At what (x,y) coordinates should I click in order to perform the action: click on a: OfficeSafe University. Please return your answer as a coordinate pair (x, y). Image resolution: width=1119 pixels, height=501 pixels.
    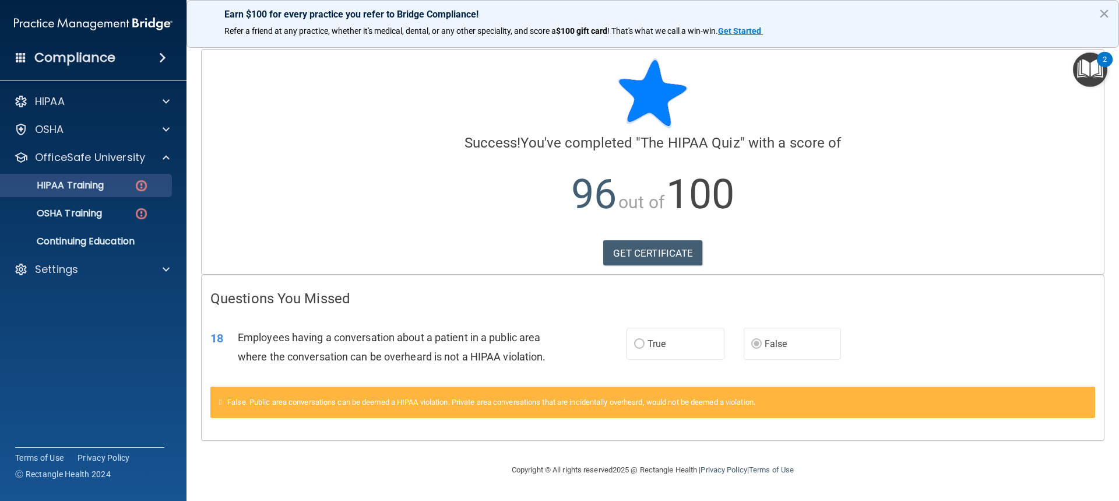
    Looking at the image, I should click on (92, 157).